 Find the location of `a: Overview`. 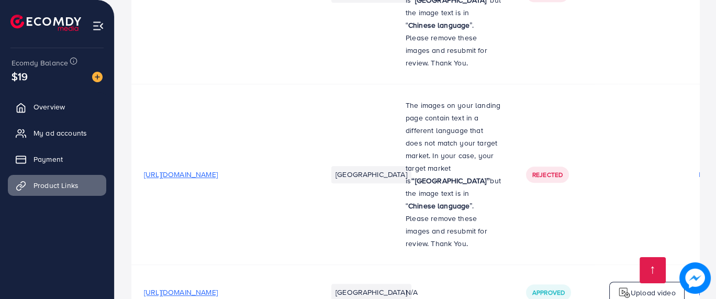

a: Overview is located at coordinates (57, 107).